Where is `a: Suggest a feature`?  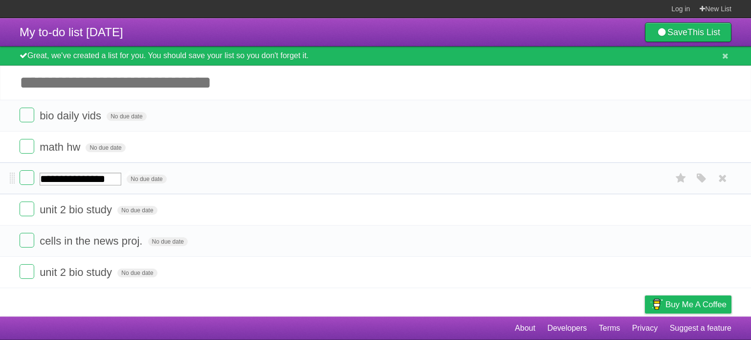 a: Suggest a feature is located at coordinates (701, 328).